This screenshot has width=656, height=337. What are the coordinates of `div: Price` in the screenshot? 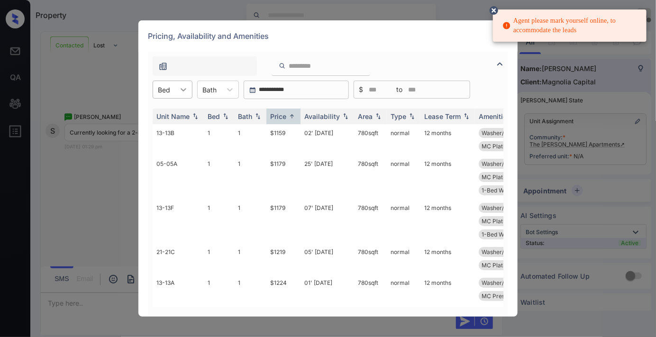 It's located at (278, 116).